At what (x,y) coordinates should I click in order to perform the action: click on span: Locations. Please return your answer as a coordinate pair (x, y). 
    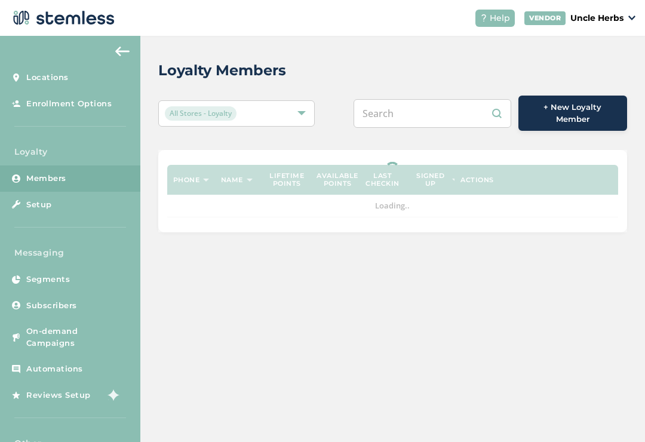
    Looking at the image, I should click on (47, 78).